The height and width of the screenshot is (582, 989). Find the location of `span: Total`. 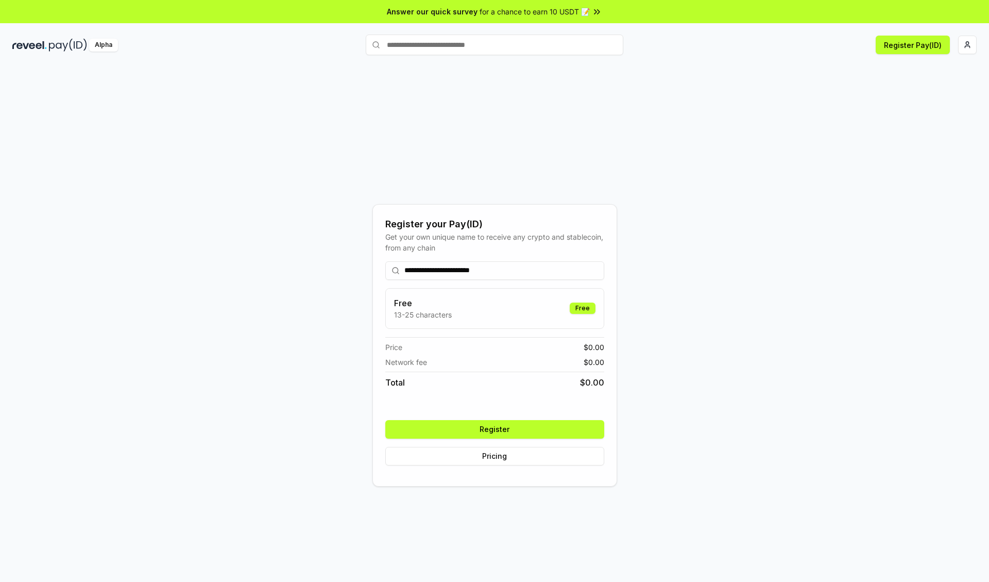

span: Total is located at coordinates (395, 382).